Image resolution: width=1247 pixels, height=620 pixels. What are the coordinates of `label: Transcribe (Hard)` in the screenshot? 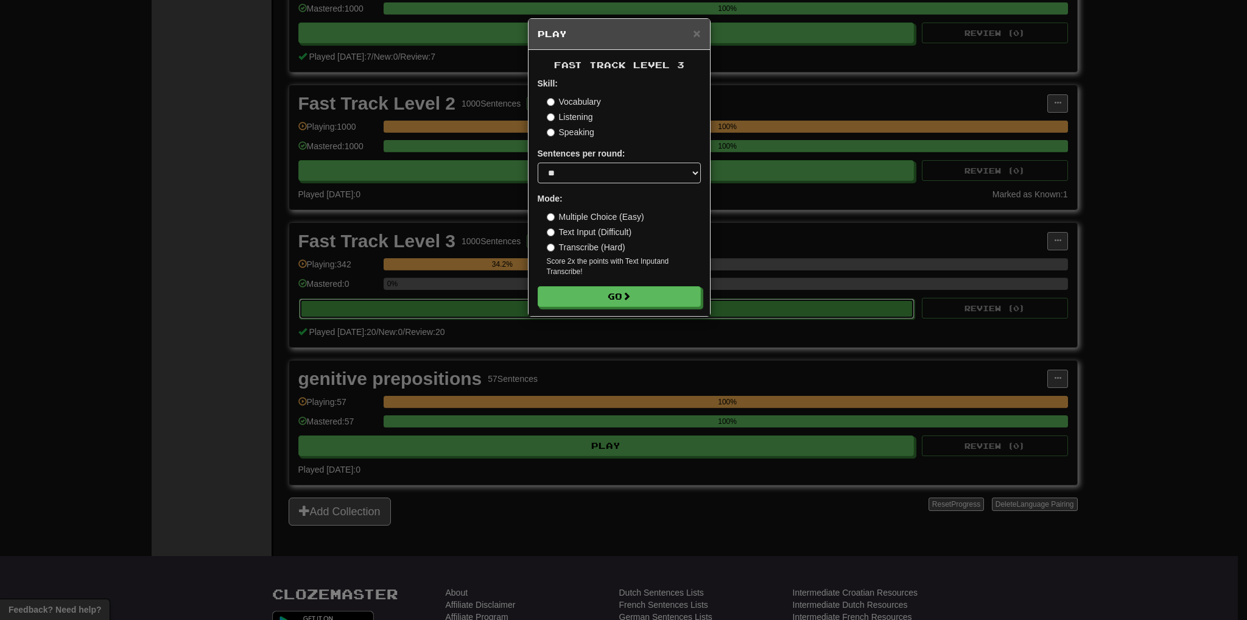 It's located at (586, 247).